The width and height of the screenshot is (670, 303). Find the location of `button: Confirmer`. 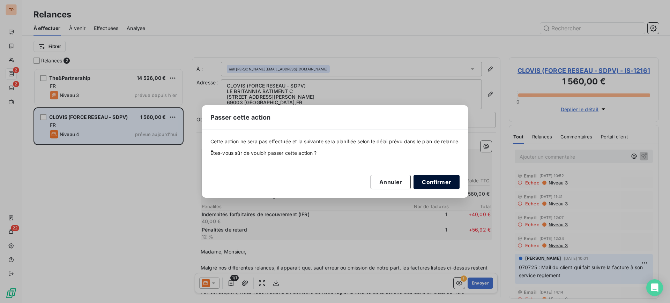

button: Confirmer is located at coordinates (436, 182).